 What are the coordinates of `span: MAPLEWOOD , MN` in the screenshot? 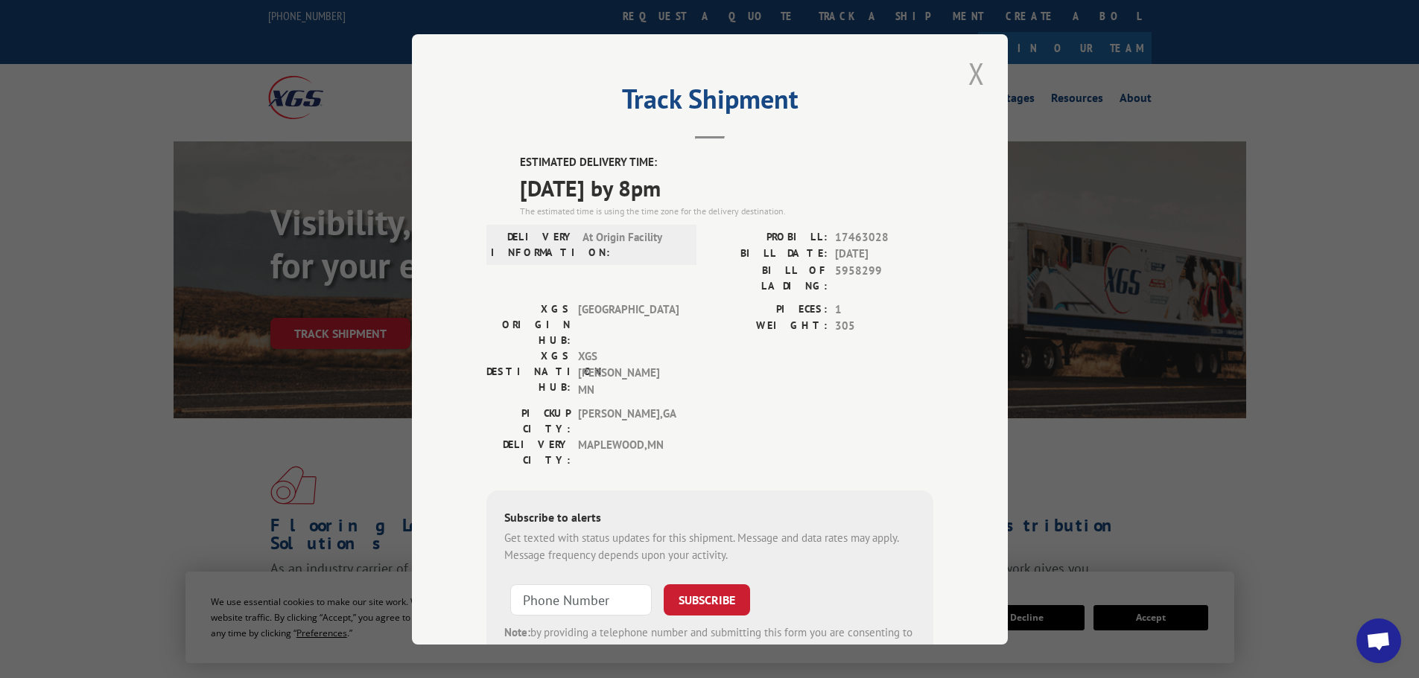 It's located at (628, 453).